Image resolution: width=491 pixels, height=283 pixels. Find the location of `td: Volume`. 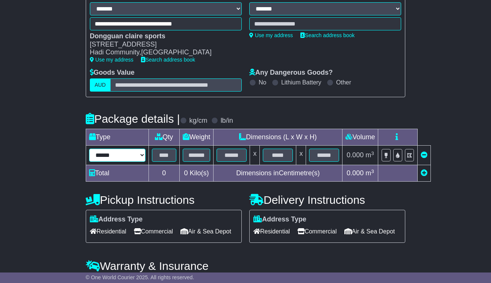

td: Volume is located at coordinates (360, 137).